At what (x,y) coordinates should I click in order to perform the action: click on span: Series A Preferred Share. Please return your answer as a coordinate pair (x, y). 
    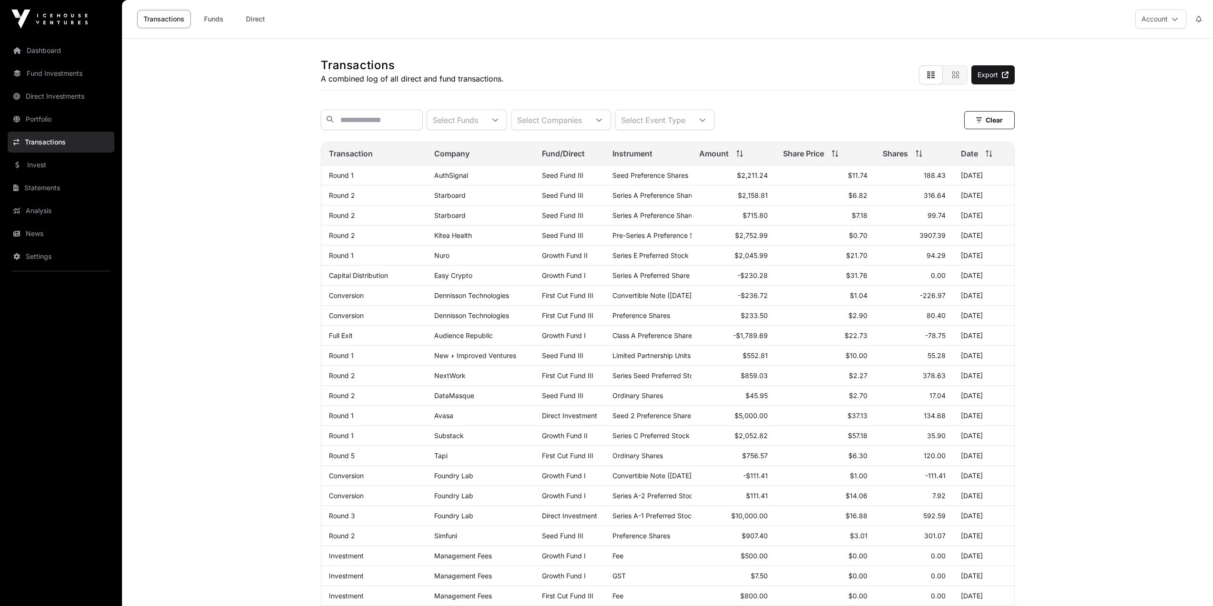
    Looking at the image, I should click on (651, 275).